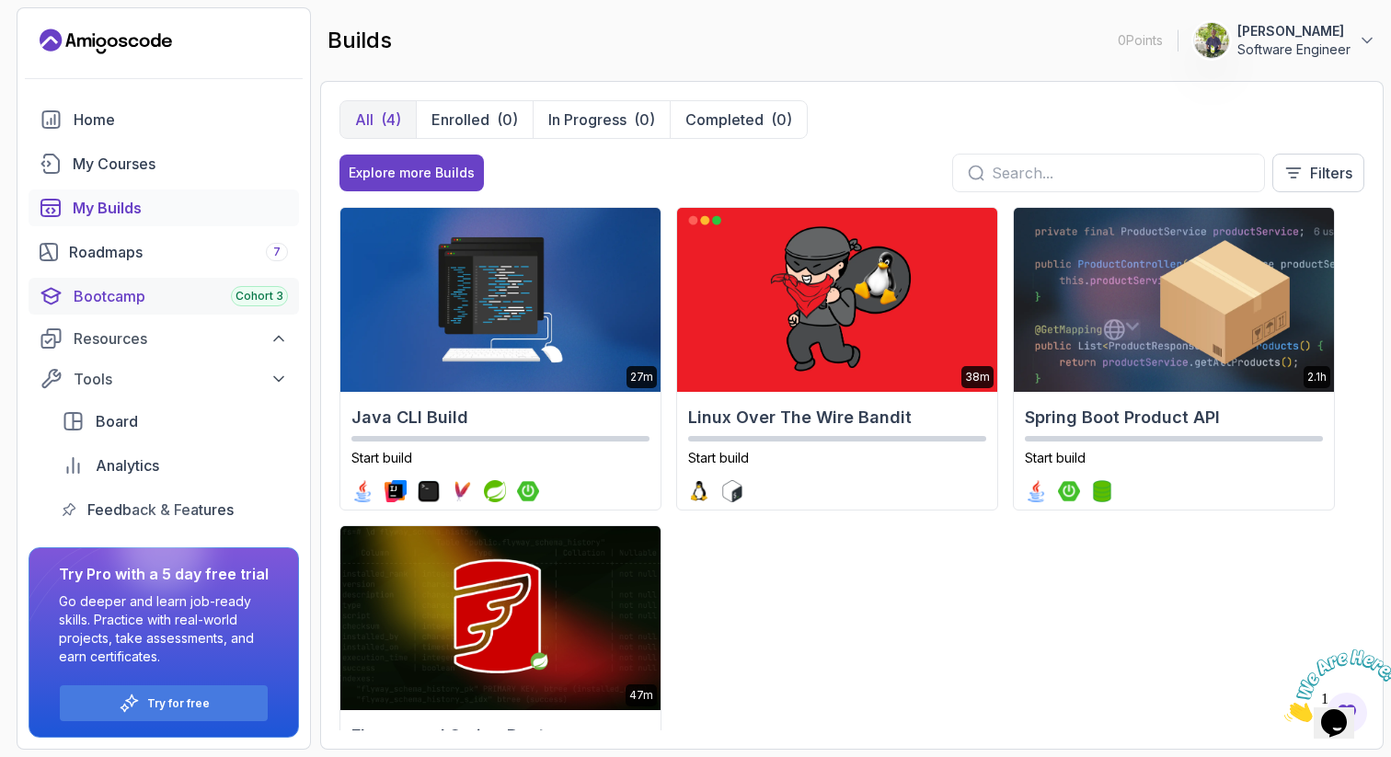 The image size is (1391, 757). I want to click on h2: Flyway and Spring Boot, so click(500, 736).